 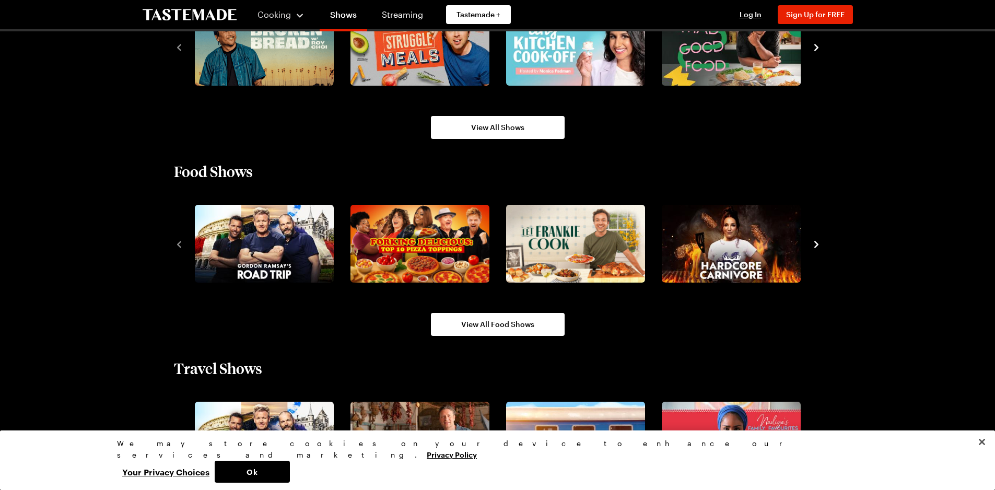 I want to click on div: 1 / 8, so click(x=269, y=46).